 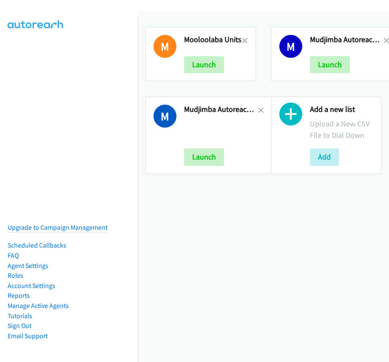 What do you see at coordinates (342, 129) in the screenshot?
I see `p: Upload a New CSV File to Dial Down` at bounding box center [342, 129].